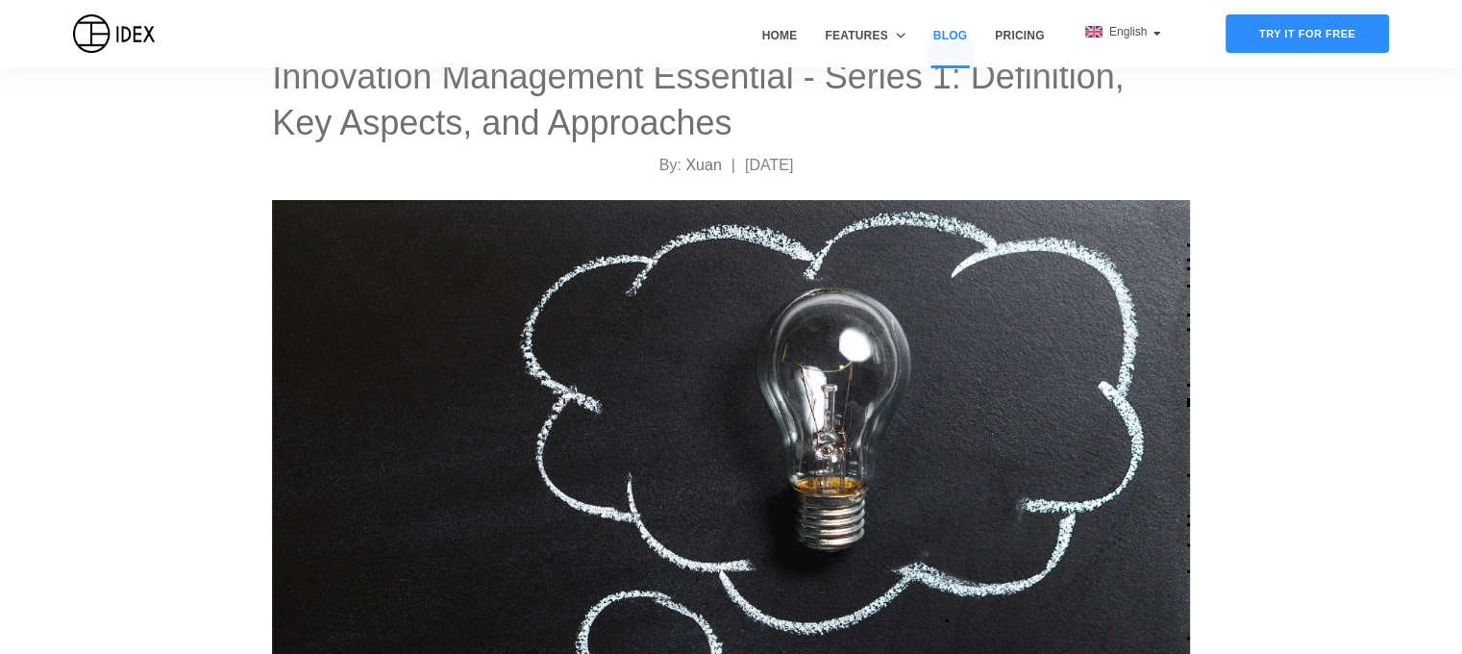  Describe the element at coordinates (1130, 32) in the screenshot. I see `span: English` at that location.